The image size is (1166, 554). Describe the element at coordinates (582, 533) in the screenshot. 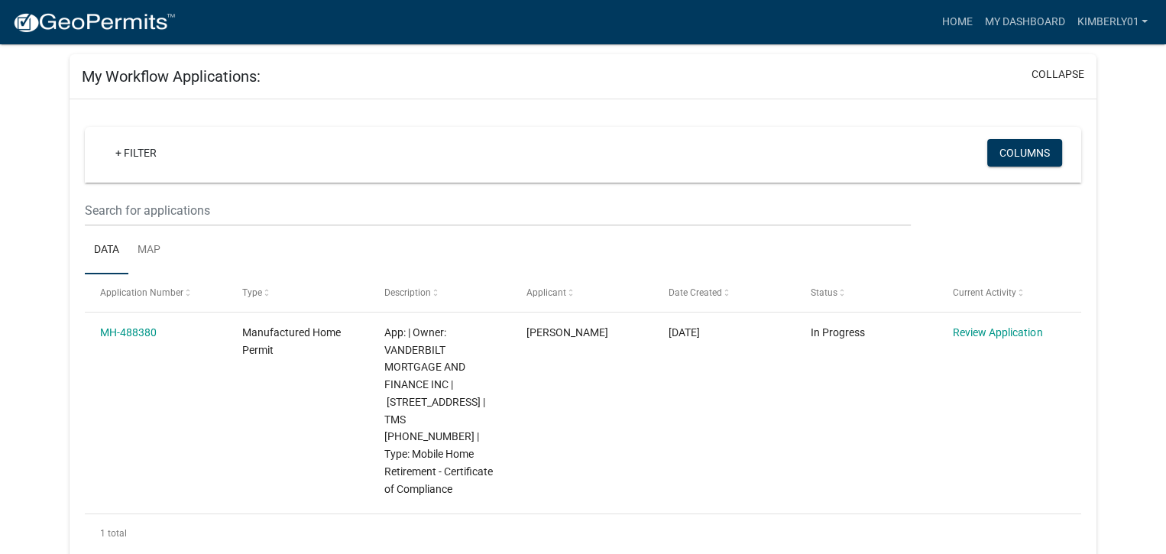

I see `div: 1 total` at that location.